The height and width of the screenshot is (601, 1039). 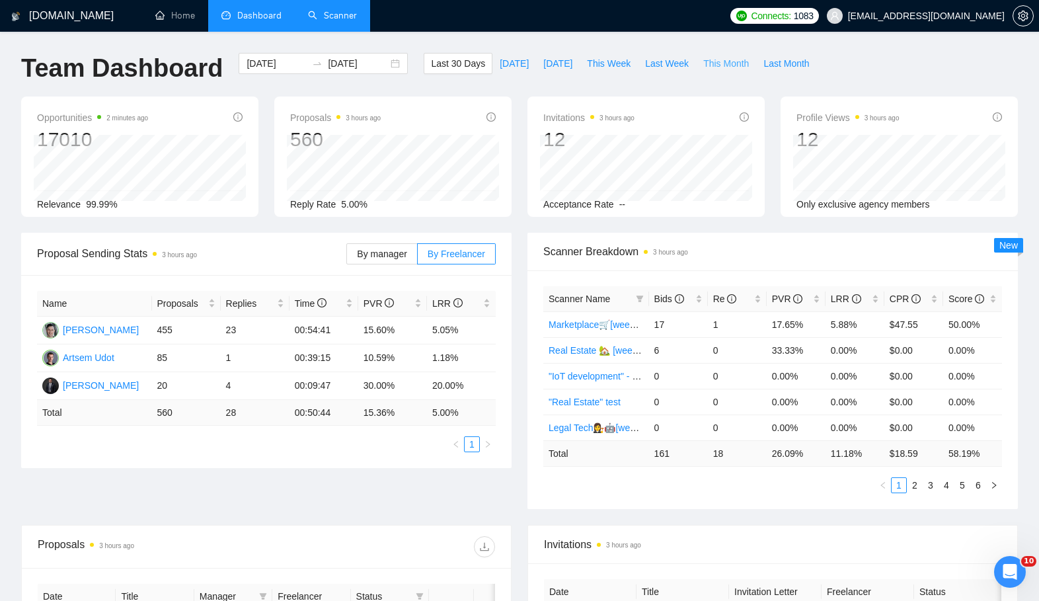 I want to click on span: This Week, so click(x=609, y=63).